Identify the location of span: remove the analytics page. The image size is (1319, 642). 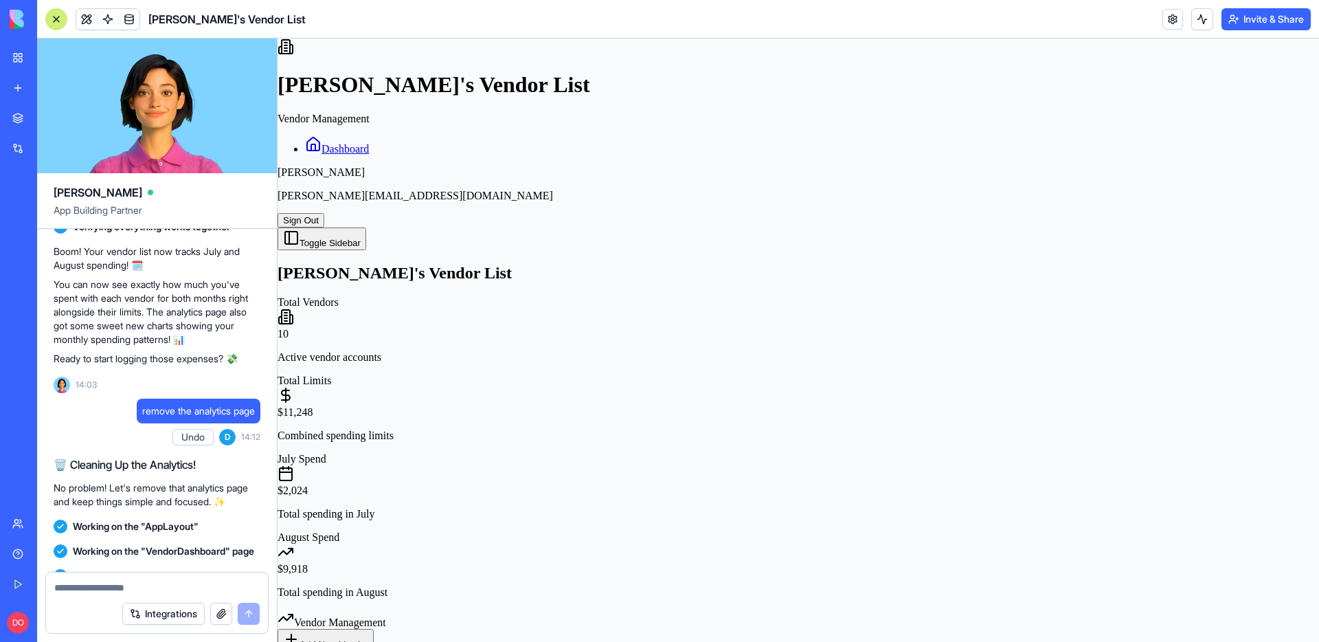
(199, 411).